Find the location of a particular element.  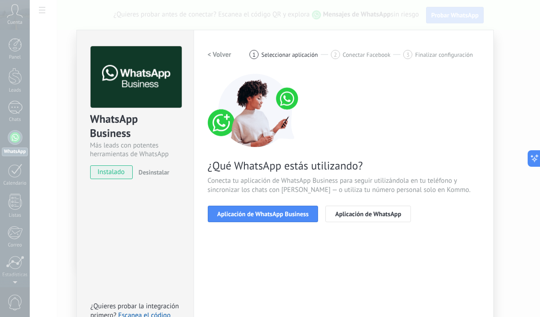

span: 3 is located at coordinates (408, 54).